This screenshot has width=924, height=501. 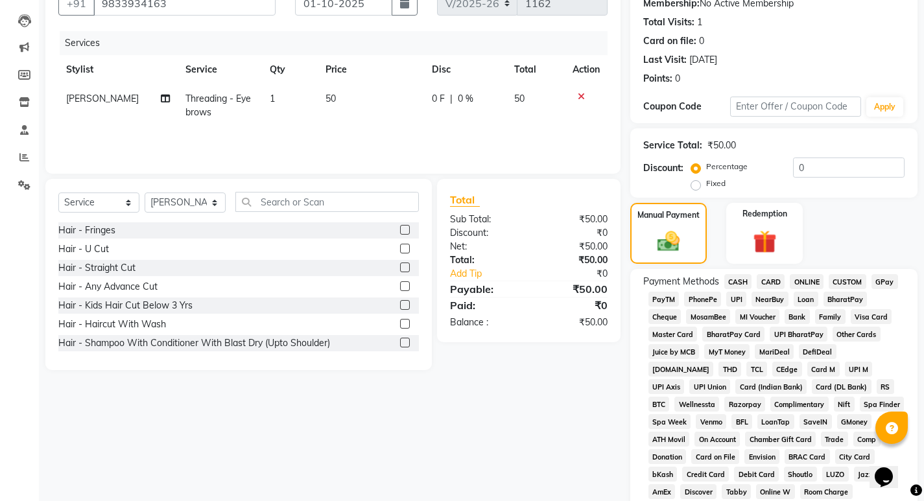 What do you see at coordinates (664, 316) in the screenshot?
I see `span: Cheque` at bounding box center [664, 316].